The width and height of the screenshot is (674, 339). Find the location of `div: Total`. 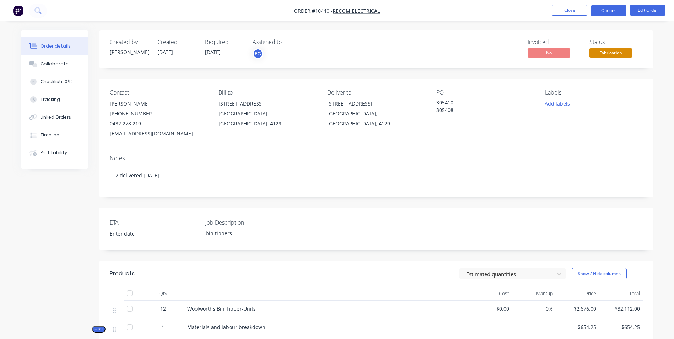

div: Total is located at coordinates (621, 294).